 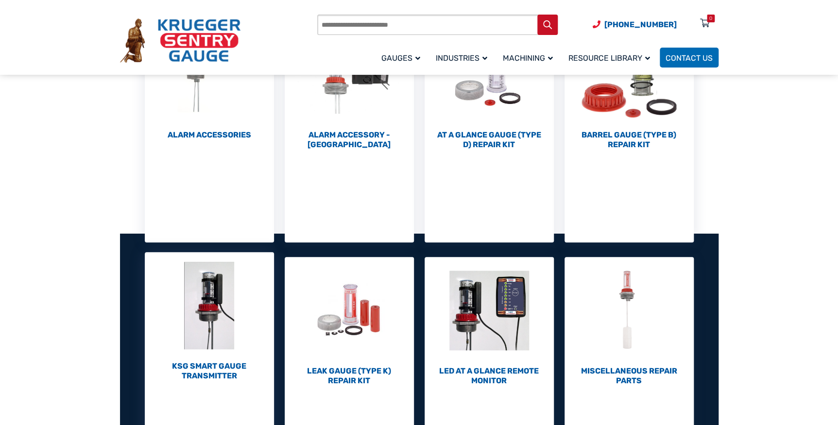 I want to click on span: Contact Us, so click(x=689, y=58).